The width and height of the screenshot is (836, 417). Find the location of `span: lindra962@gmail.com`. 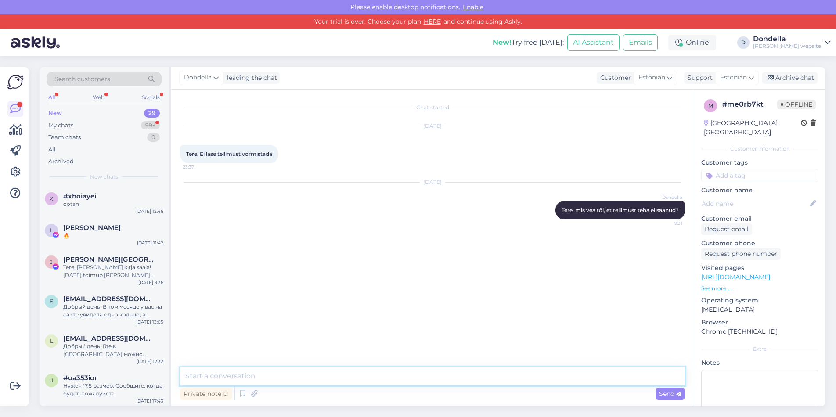

span: lindra962@gmail.com is located at coordinates (109, 338).